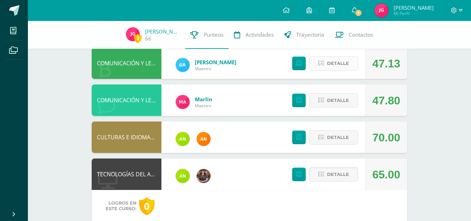  Describe the element at coordinates (361, 35) in the screenshot. I see `span: Contactos` at that location.